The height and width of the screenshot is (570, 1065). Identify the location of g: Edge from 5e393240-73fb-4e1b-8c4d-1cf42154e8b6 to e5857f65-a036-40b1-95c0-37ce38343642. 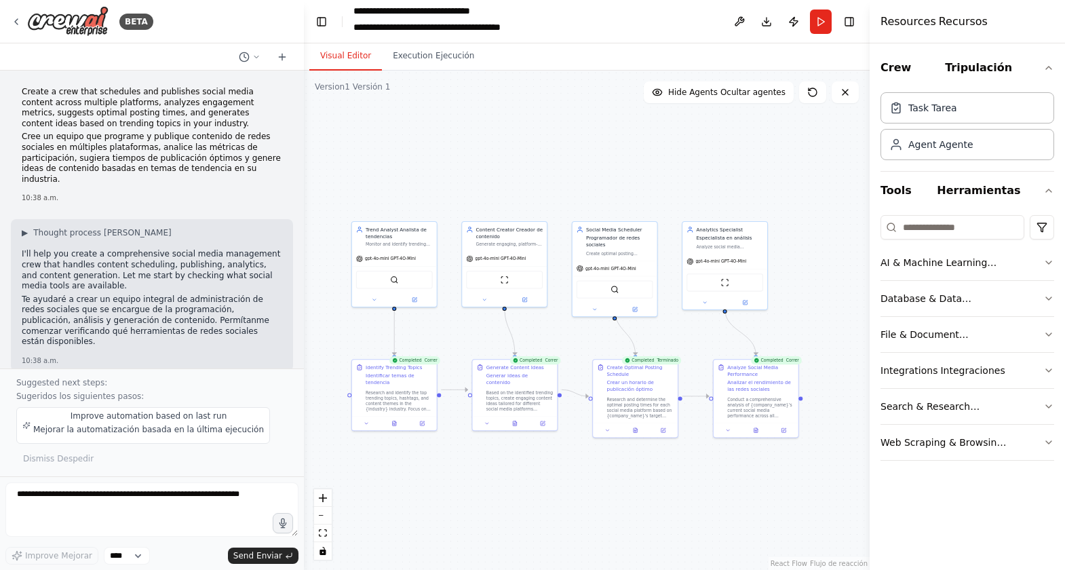
(509, 330).